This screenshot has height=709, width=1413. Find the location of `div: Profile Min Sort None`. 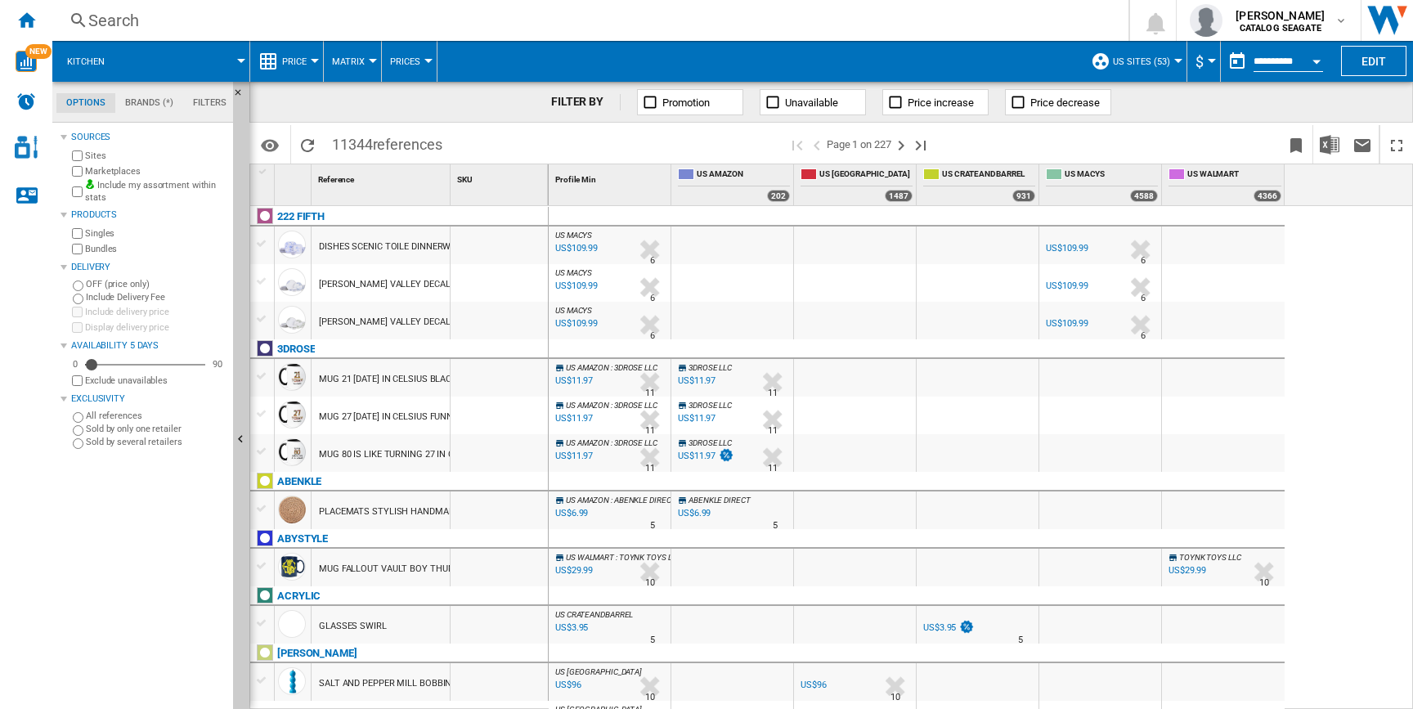

div: Profile Min Sort None is located at coordinates (611, 177).